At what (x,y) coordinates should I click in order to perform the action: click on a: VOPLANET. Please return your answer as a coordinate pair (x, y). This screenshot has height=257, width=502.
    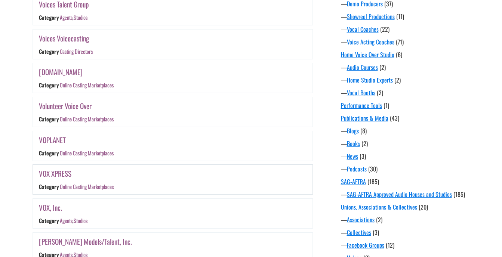
    Looking at the image, I should click on (52, 140).